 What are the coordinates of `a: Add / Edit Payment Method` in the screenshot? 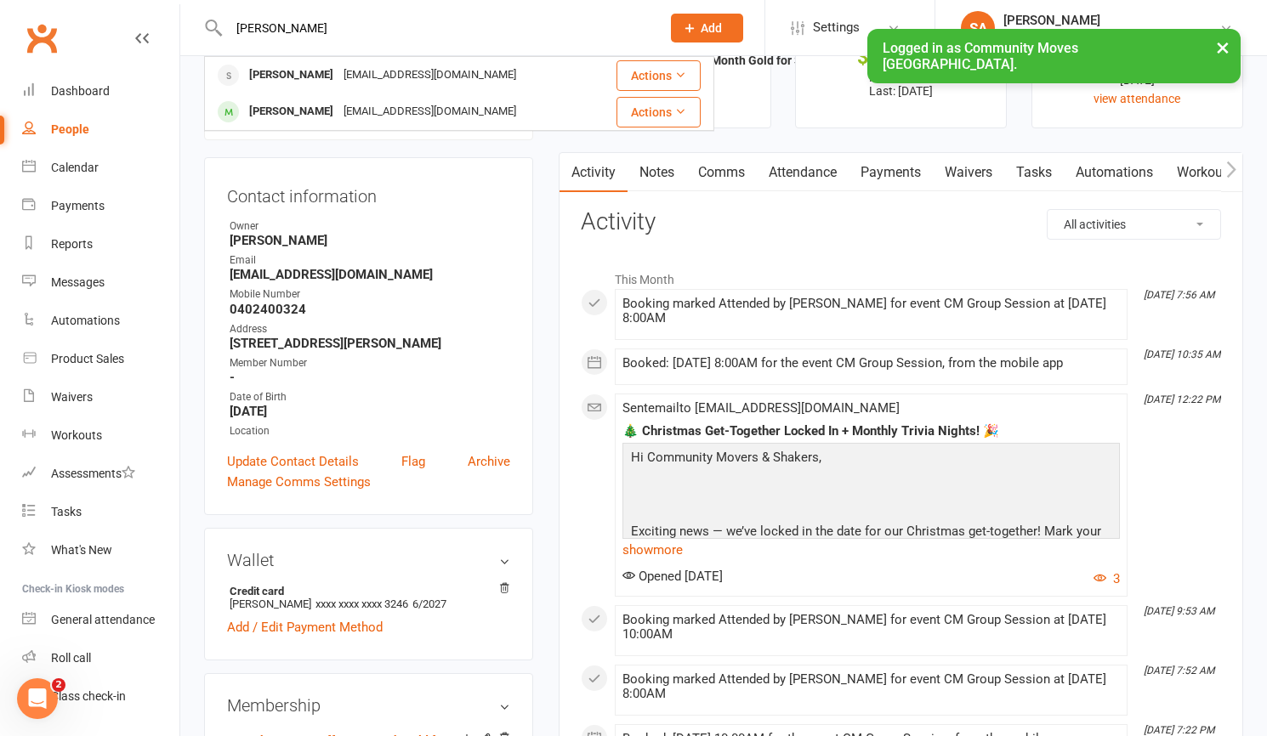 It's located at (304, 628).